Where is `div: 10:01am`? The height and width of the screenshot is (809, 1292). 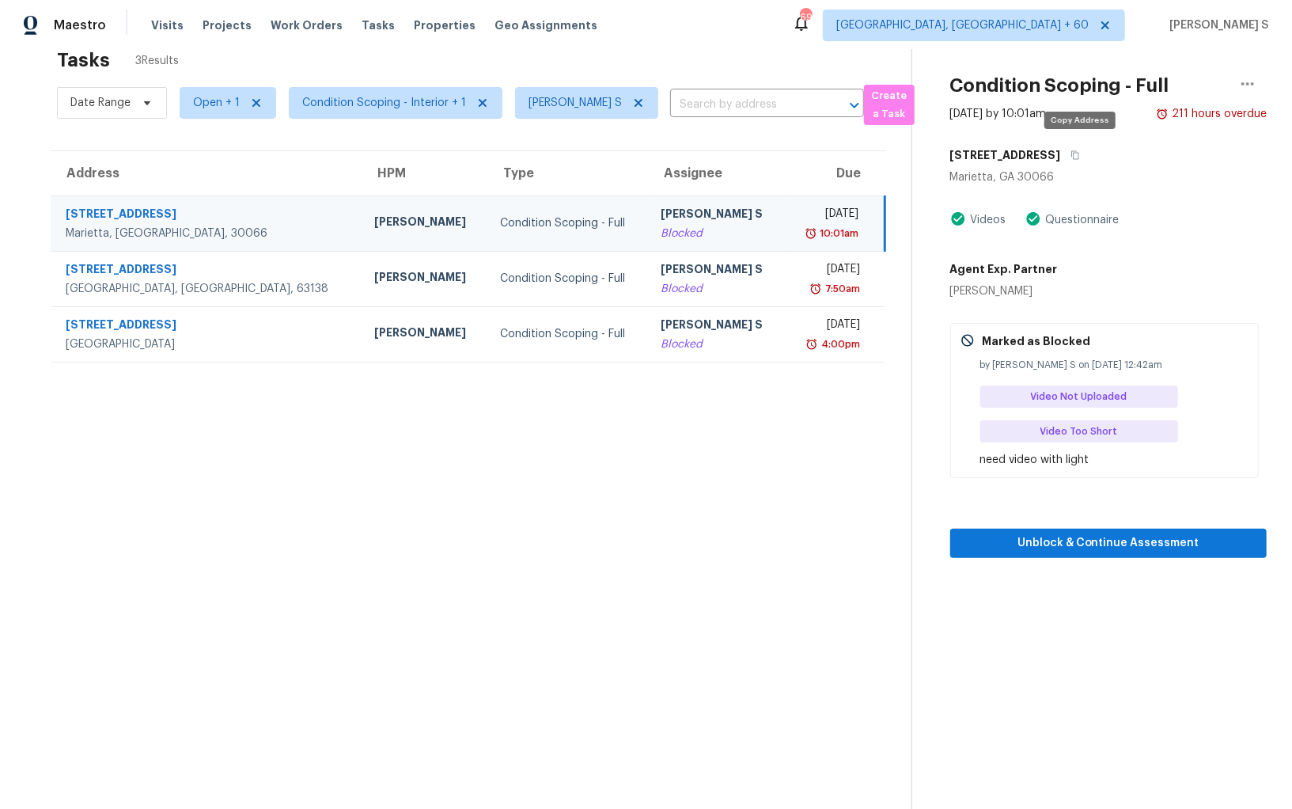
div: 10:01am is located at coordinates (838, 233).